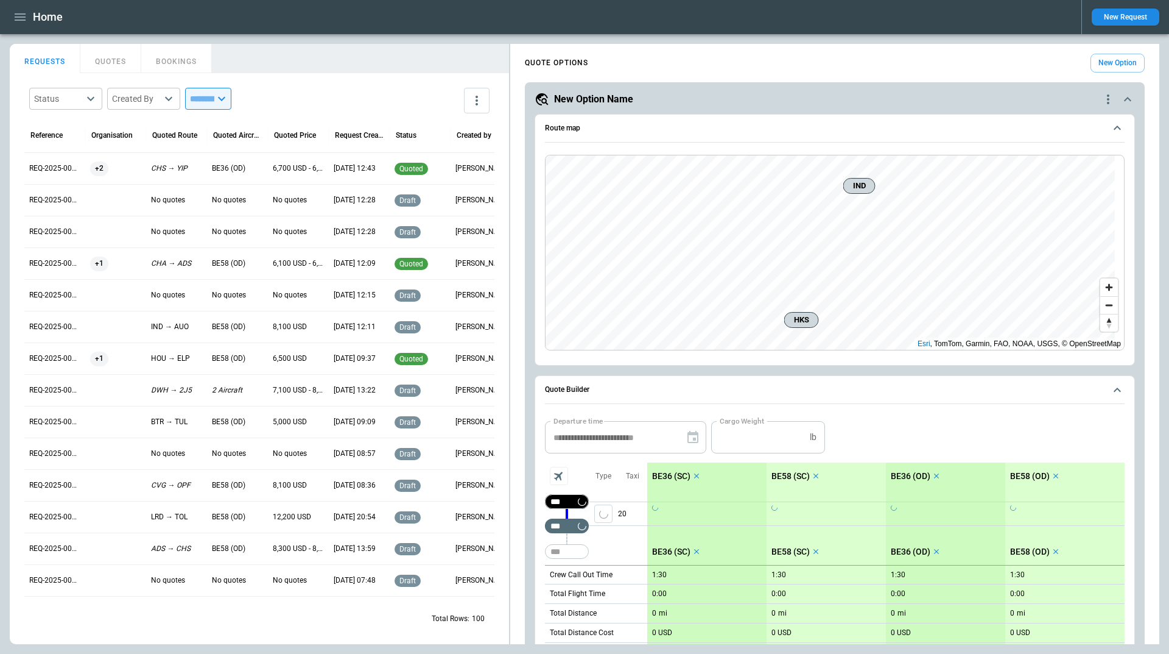  Describe the element at coordinates (359, 295) in the screenshot. I see `p: 10/03/2025 12:15` at that location.